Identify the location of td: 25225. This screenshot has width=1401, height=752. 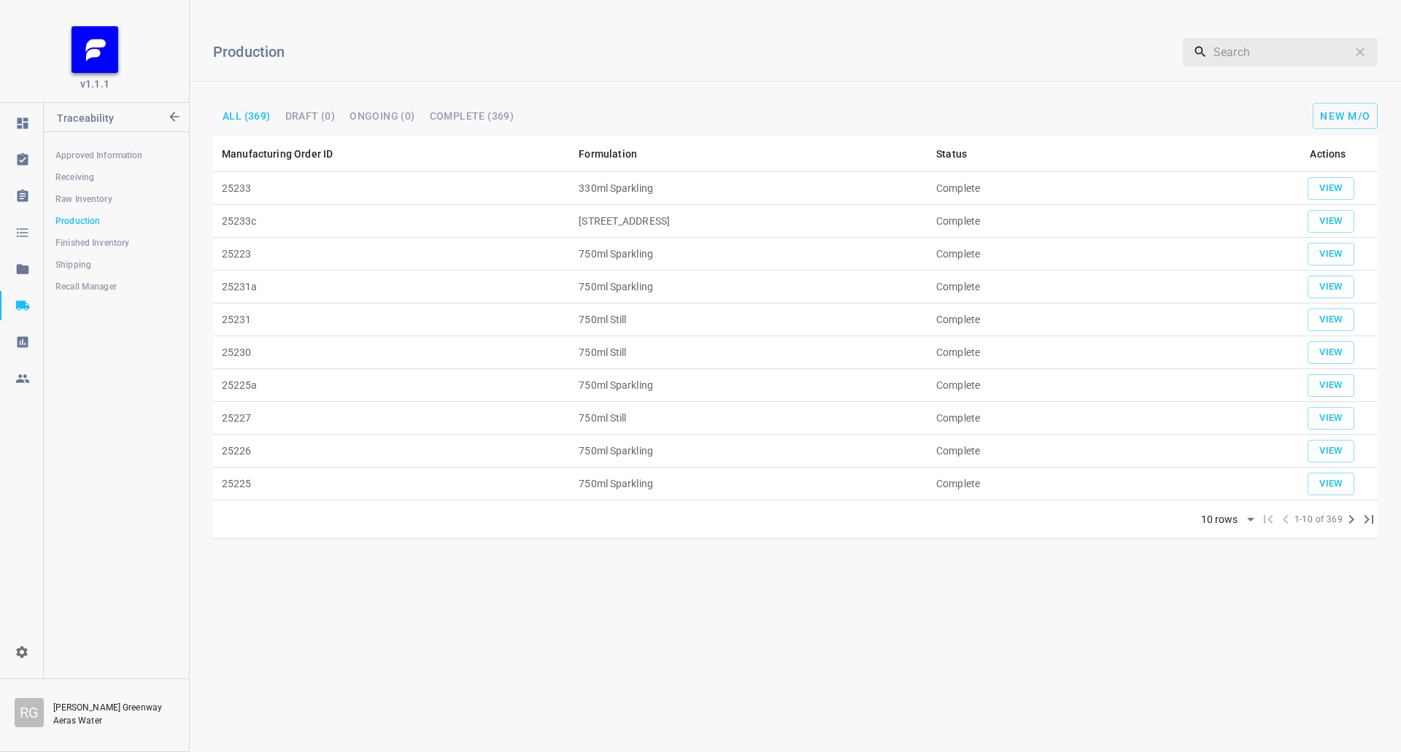
(391, 484).